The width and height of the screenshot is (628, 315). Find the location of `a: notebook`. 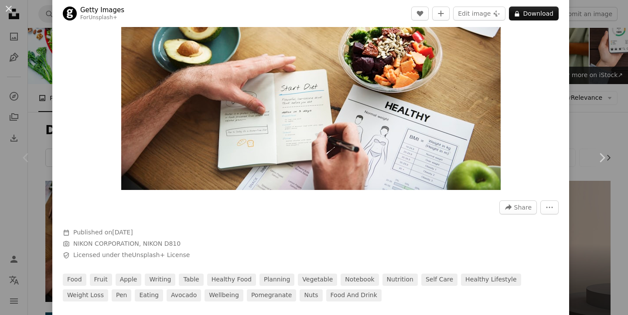

a: notebook is located at coordinates (359, 280).